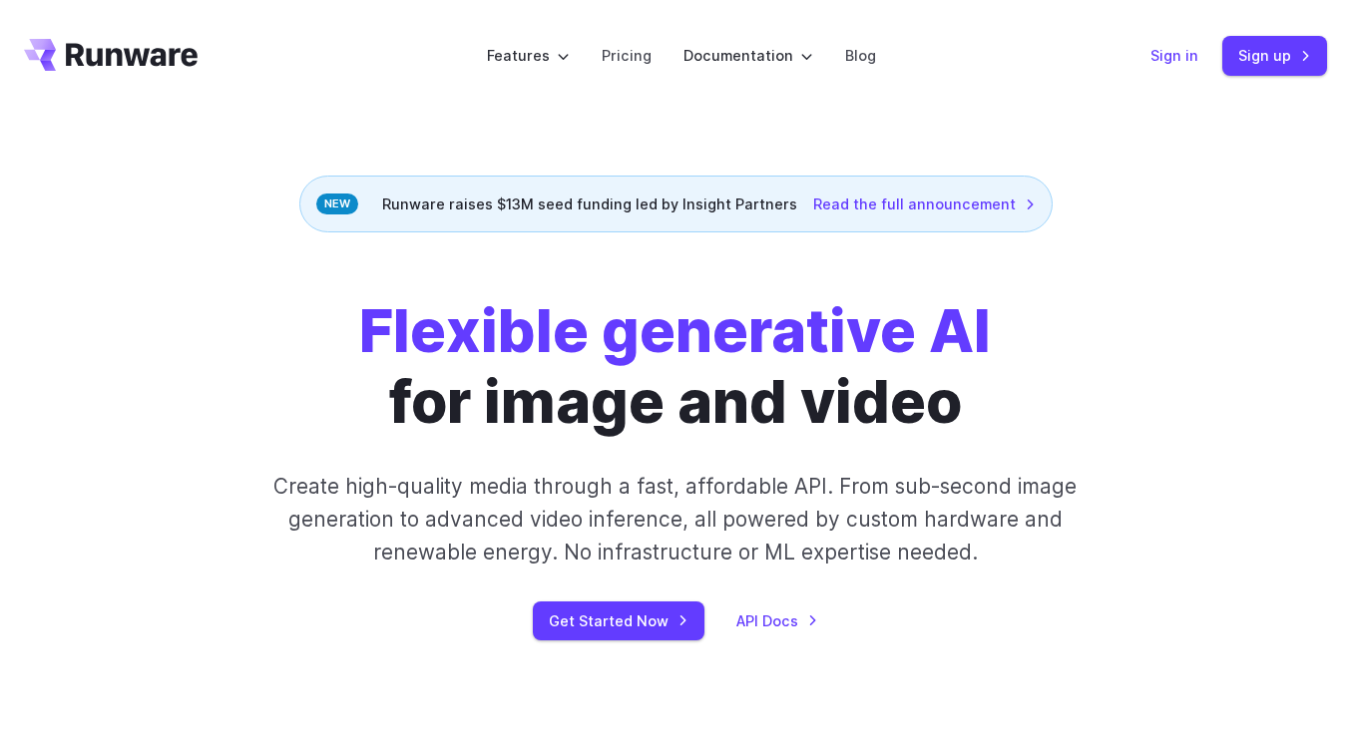  What do you see at coordinates (111, 55) in the screenshot?
I see `a: Go to /` at bounding box center [111, 55].